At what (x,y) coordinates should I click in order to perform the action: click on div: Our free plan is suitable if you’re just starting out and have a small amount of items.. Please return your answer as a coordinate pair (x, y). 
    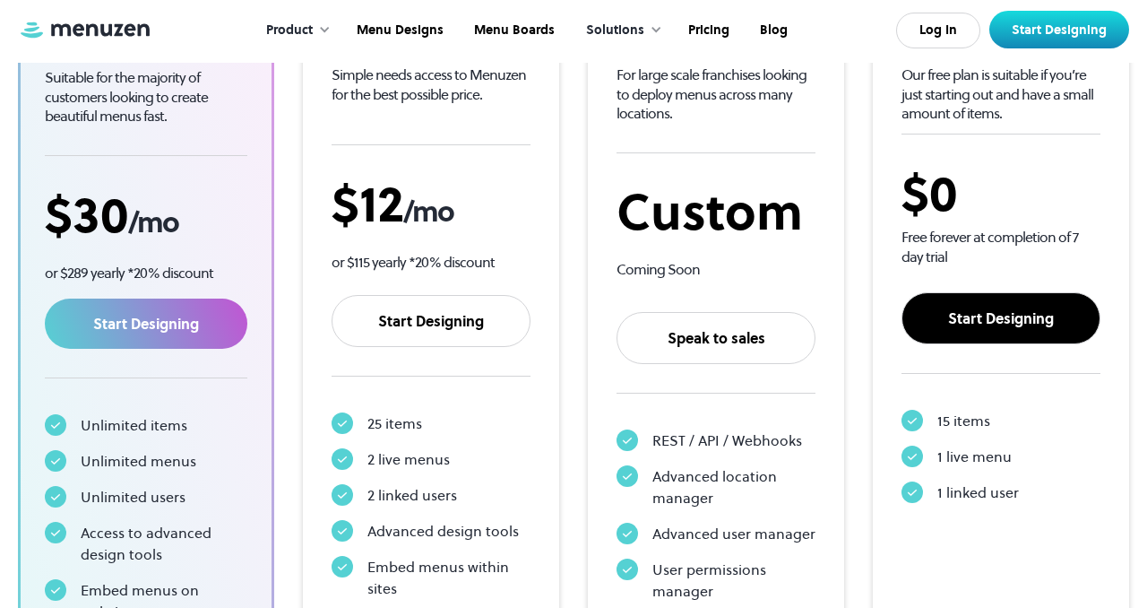
    Looking at the image, I should click on (1001, 94).